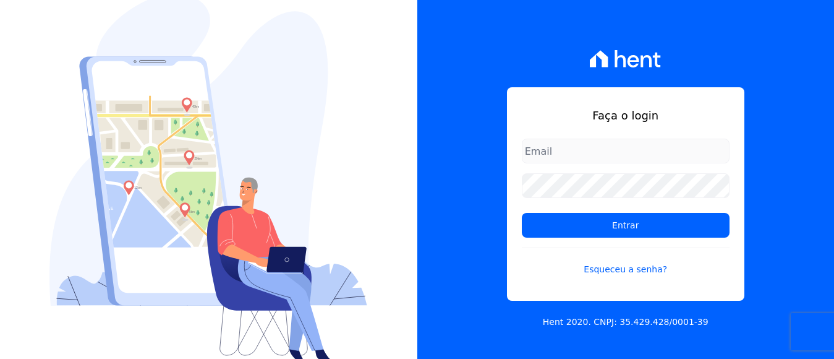 The width and height of the screenshot is (834, 359). I want to click on p: Hent 2020. CNPJ: 35.429.428/0001-39, so click(626, 322).